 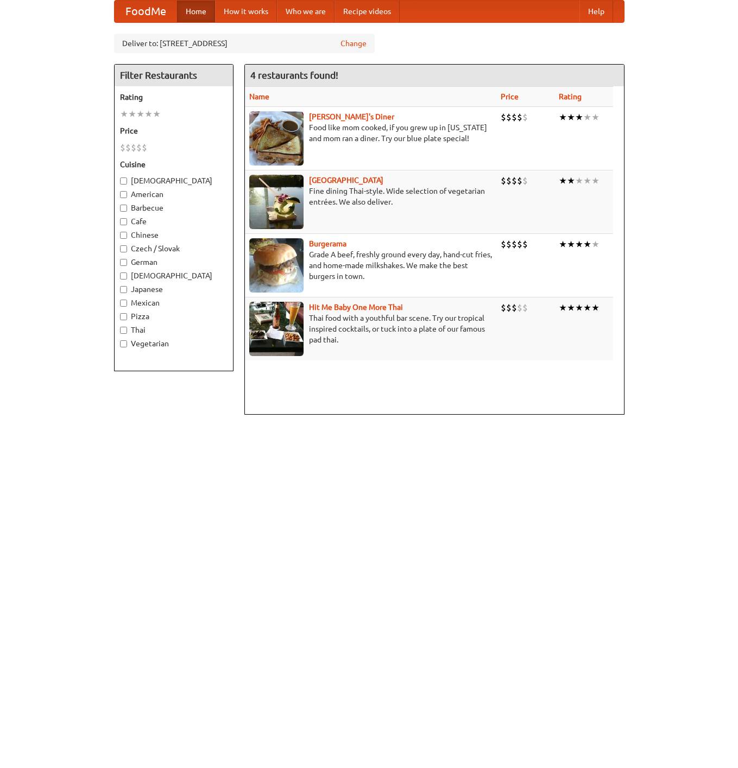 I want to click on img: sallys.jpg, so click(x=276, y=138).